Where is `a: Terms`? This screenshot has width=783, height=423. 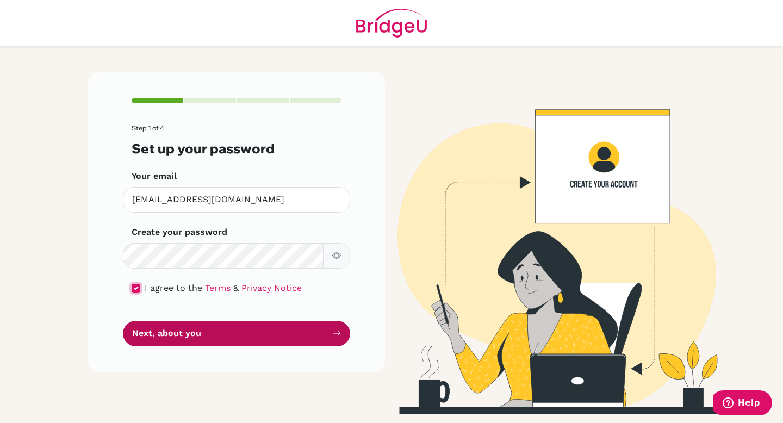 a: Terms is located at coordinates (217, 288).